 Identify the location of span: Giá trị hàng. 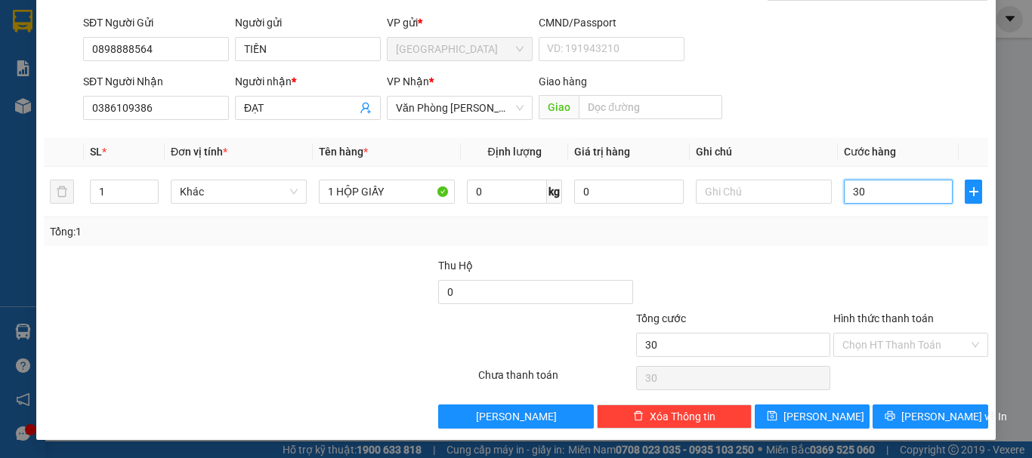
(602, 152).